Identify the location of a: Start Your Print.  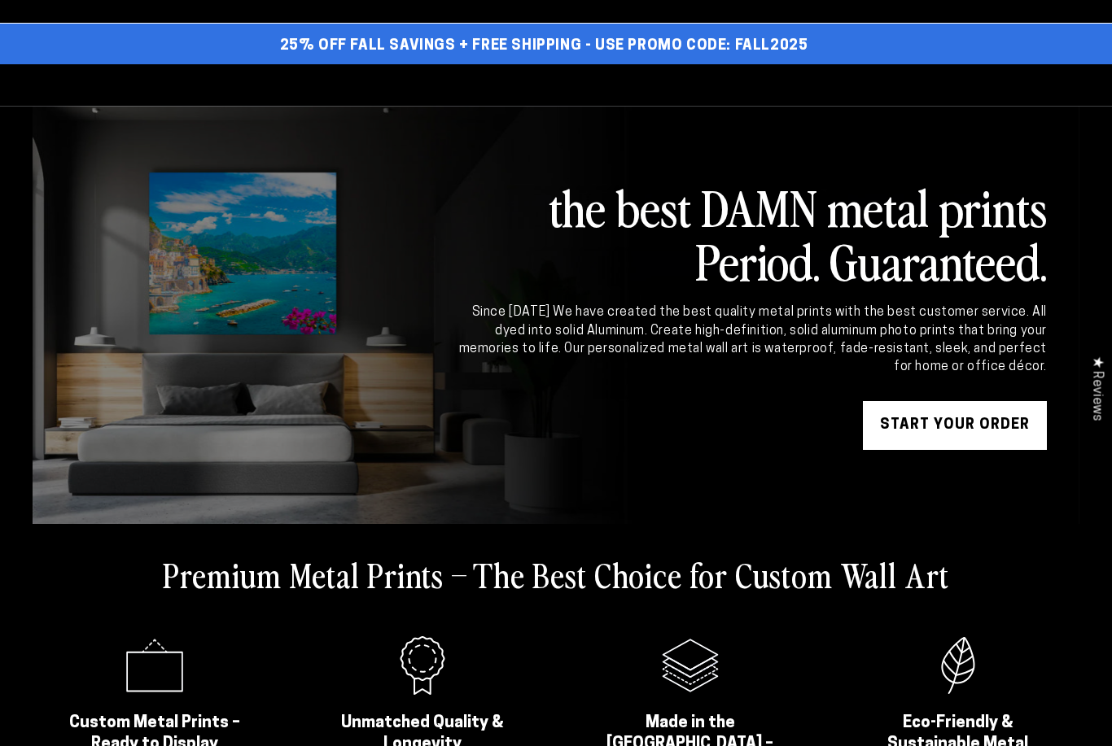
(348, 85).